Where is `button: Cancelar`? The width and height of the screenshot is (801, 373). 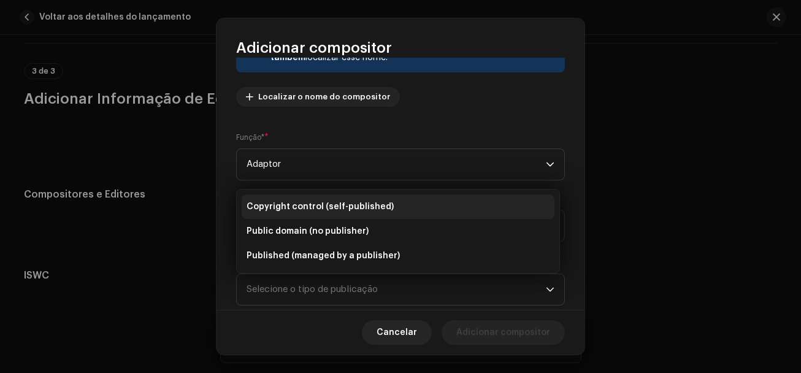
button: Cancelar is located at coordinates (397, 333).